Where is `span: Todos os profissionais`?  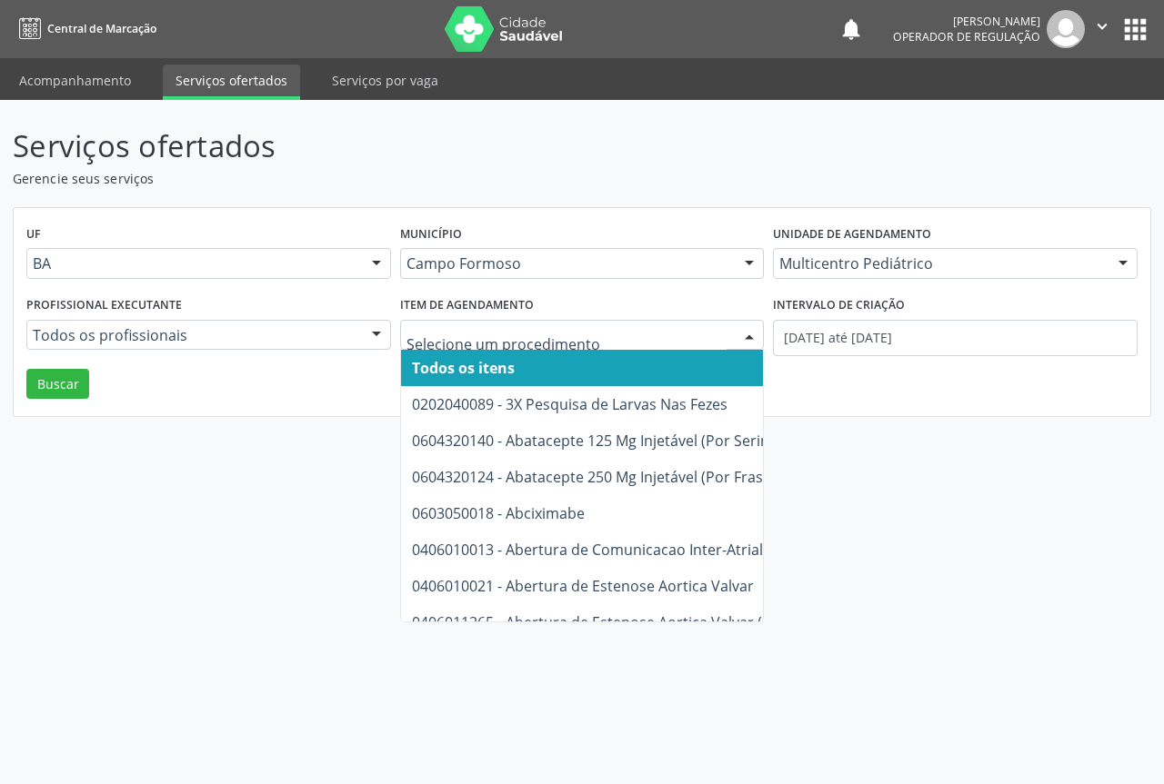 span: Todos os profissionais is located at coordinates (193, 335).